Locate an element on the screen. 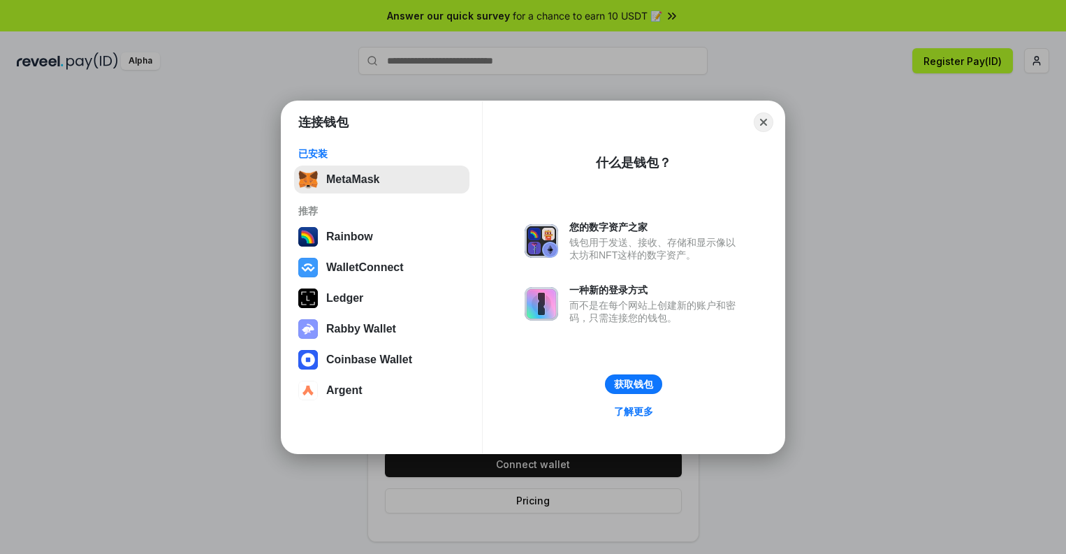  img: svg+xml,%3Csvg%20fill%3D%22none%22%20height%3D%2233%22%20viewBox%3D%220%200%2035%2033%22%20width%... is located at coordinates (308, 179).